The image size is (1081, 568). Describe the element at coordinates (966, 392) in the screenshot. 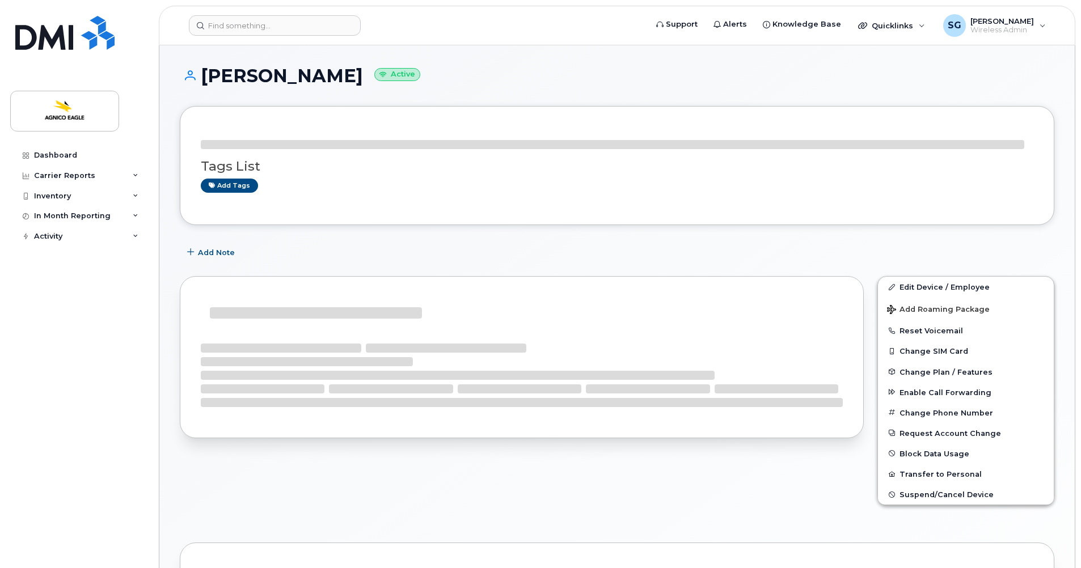

I see `button: Enable Call Forwarding` at that location.